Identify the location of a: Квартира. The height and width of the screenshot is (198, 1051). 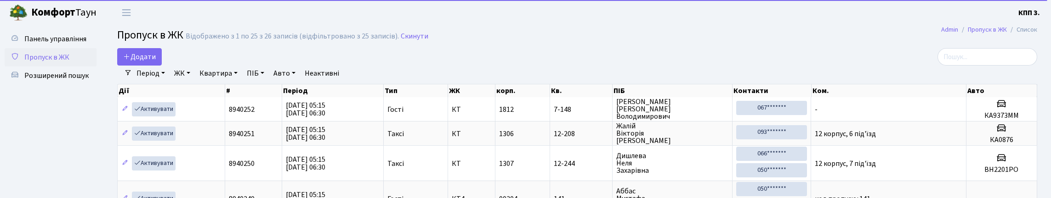
(218, 74).